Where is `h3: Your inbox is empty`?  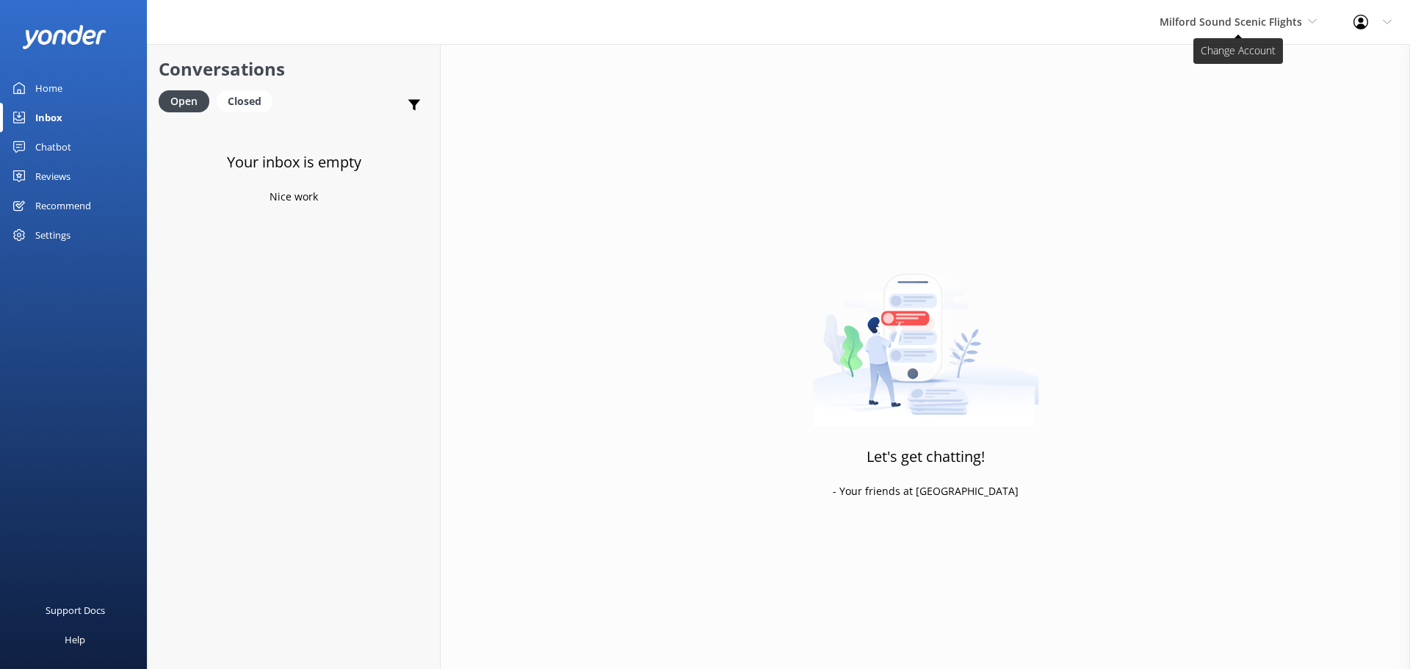
h3: Your inbox is empty is located at coordinates (294, 162).